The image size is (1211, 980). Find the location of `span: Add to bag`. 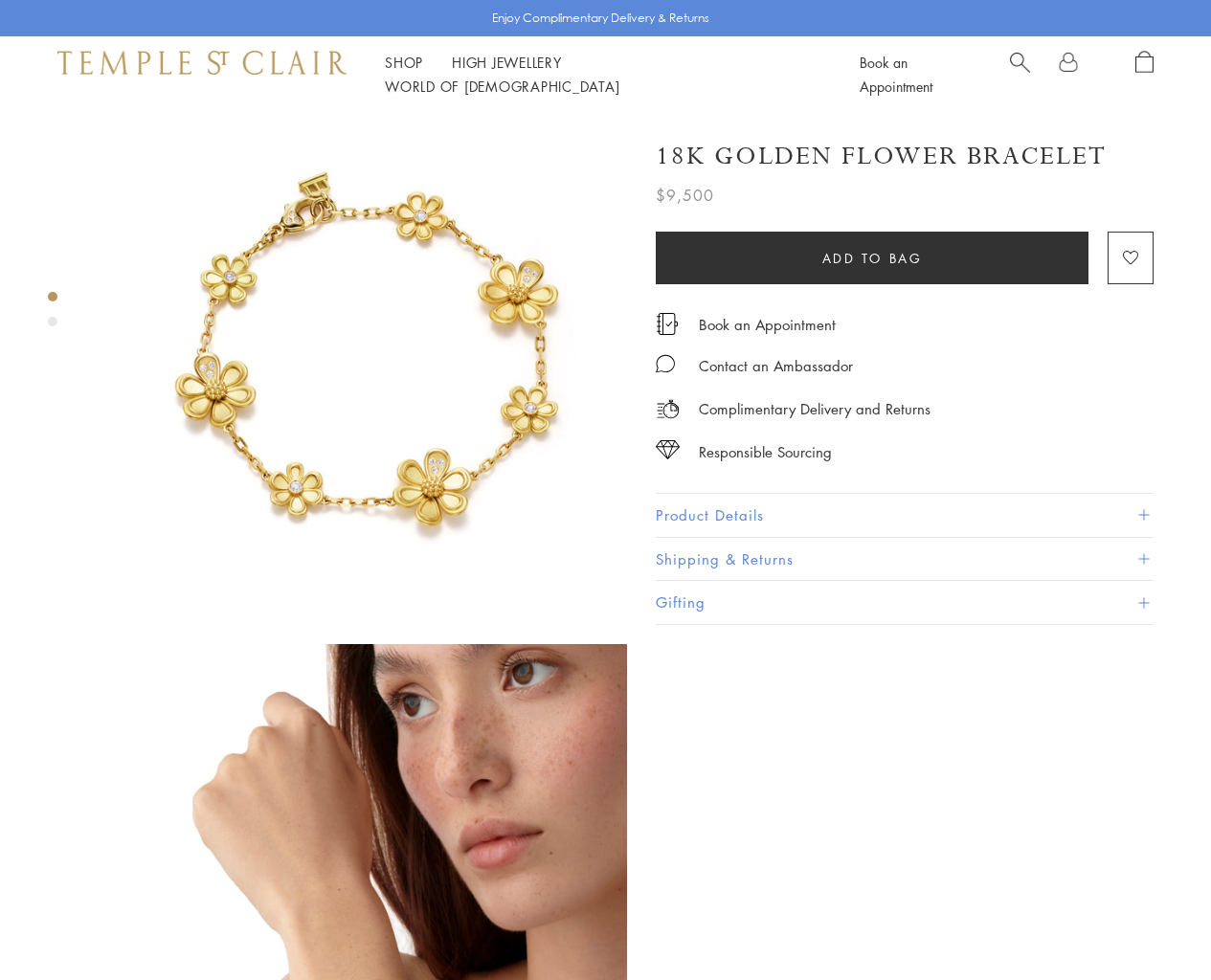

span: Add to bag is located at coordinates (872, 258).